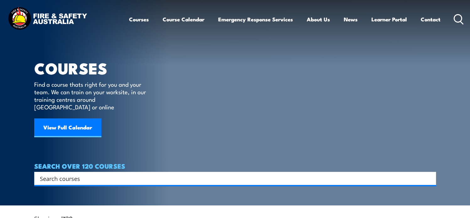 Image resolution: width=470 pixels, height=218 pixels. Describe the element at coordinates (430, 19) in the screenshot. I see `a: Contact` at that location.